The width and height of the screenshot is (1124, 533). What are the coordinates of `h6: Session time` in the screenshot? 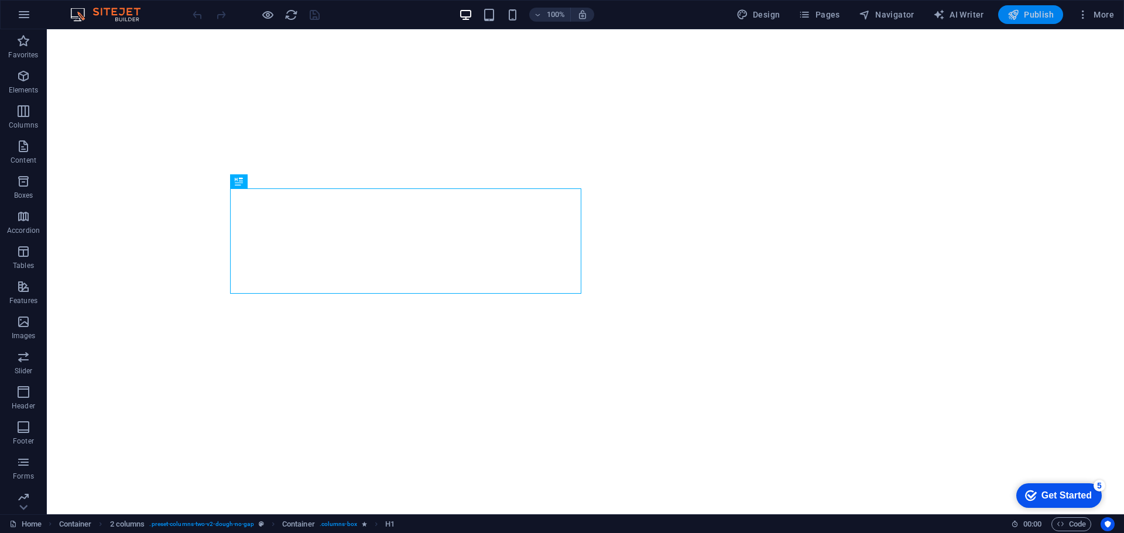 It's located at (1026, 525).